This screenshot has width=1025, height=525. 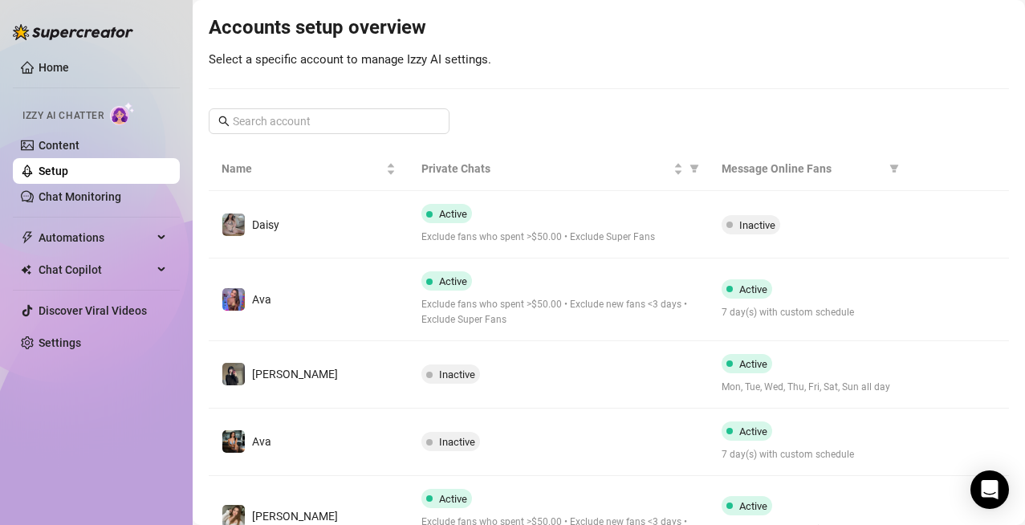 What do you see at coordinates (808, 387) in the screenshot?
I see `span: Mon, Tue, Wed, Thu, Fri, Sat, Sun all day` at bounding box center [808, 387].